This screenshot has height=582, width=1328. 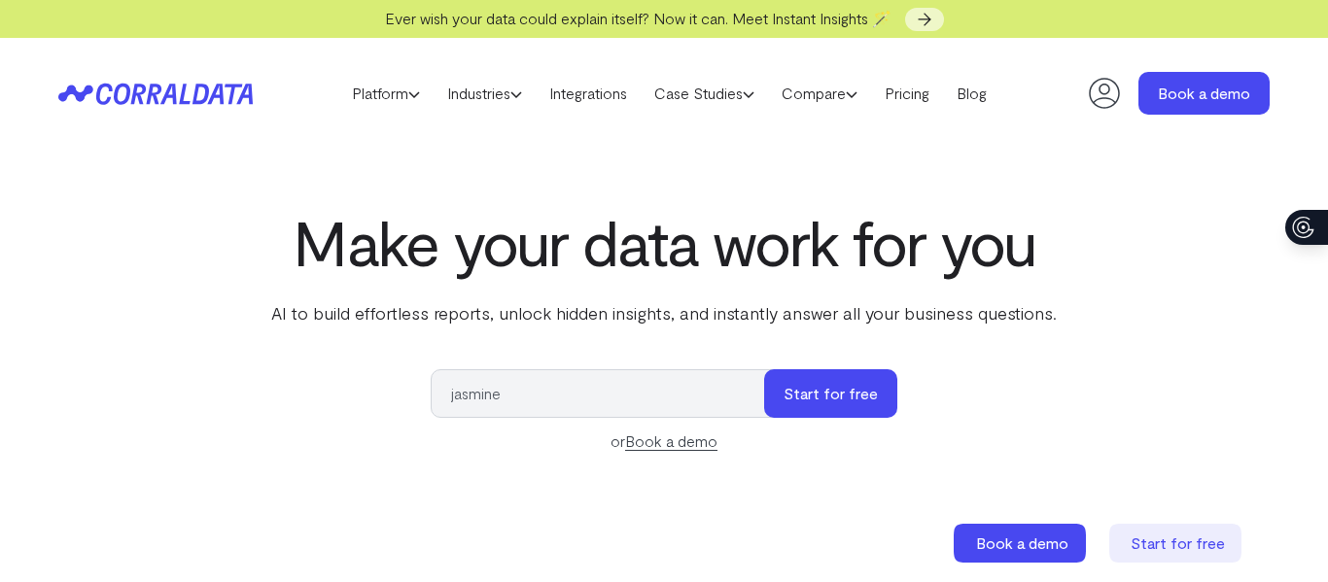 What do you see at coordinates (830, 394) in the screenshot?
I see `button: Start for free` at bounding box center [830, 394].